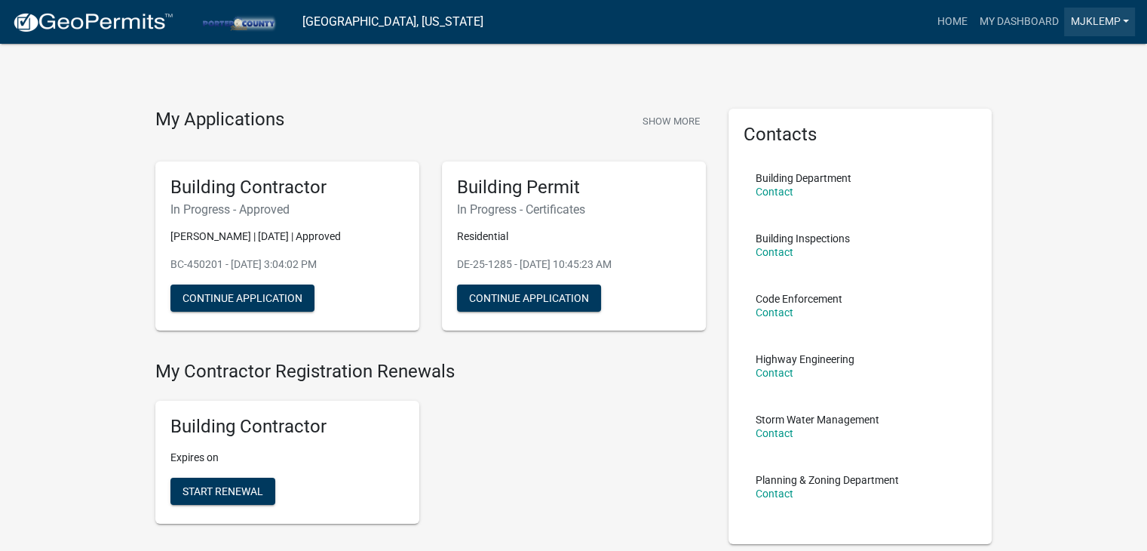  I want to click on h4: My Contractor Registration Renewals, so click(431, 371).